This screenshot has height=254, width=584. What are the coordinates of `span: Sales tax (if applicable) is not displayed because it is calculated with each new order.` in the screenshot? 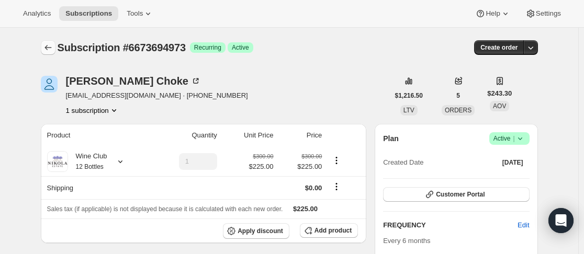 It's located at (165, 209).